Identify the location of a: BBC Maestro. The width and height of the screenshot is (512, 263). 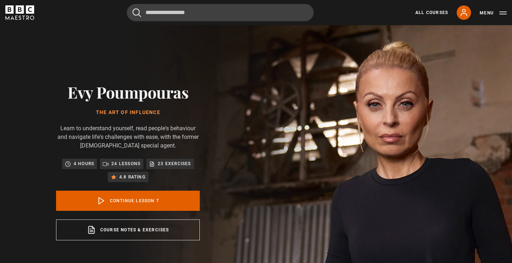
(20, 13).